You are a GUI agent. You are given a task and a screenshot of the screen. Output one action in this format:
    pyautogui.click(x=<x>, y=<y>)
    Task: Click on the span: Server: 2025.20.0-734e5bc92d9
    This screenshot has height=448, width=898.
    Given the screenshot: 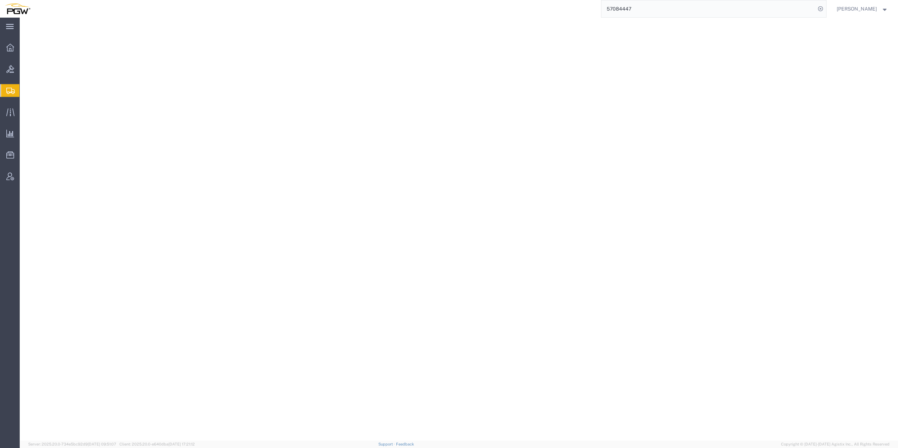 What is the action you would take?
    pyautogui.click(x=72, y=444)
    